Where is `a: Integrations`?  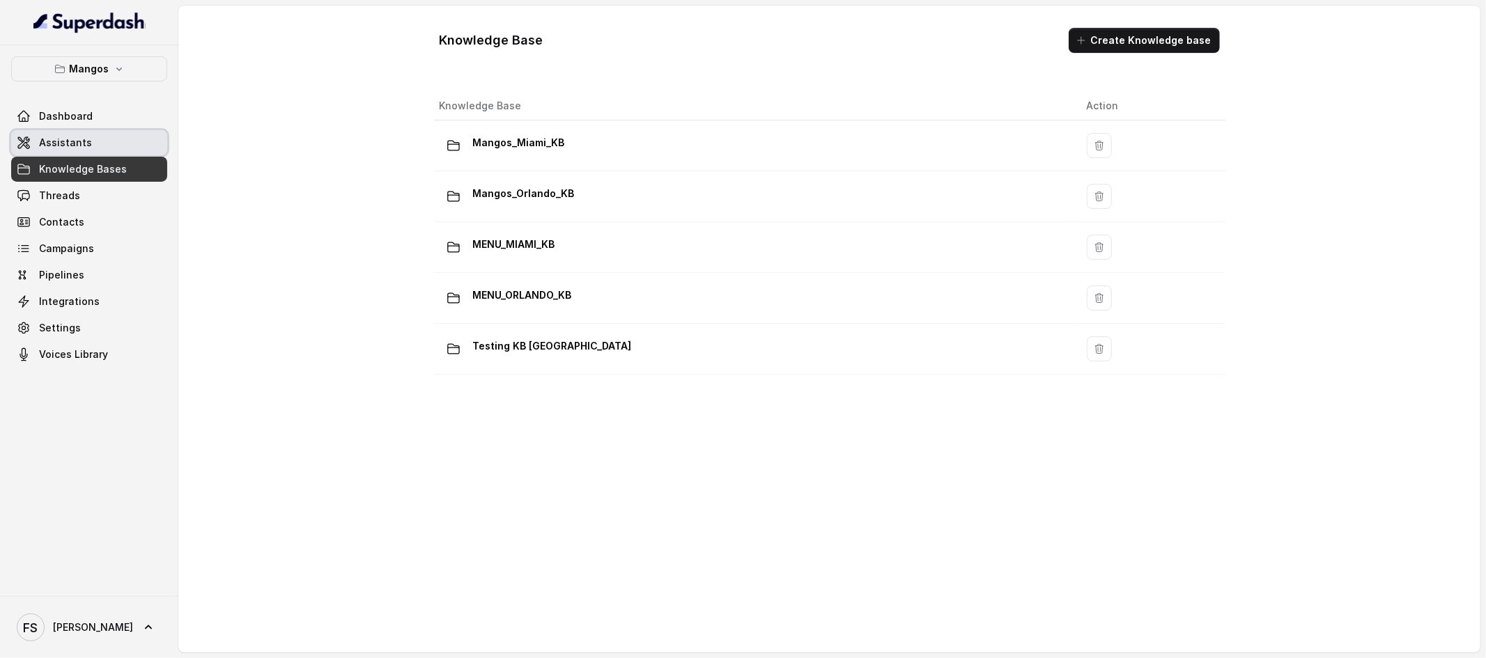
a: Integrations is located at coordinates (89, 302).